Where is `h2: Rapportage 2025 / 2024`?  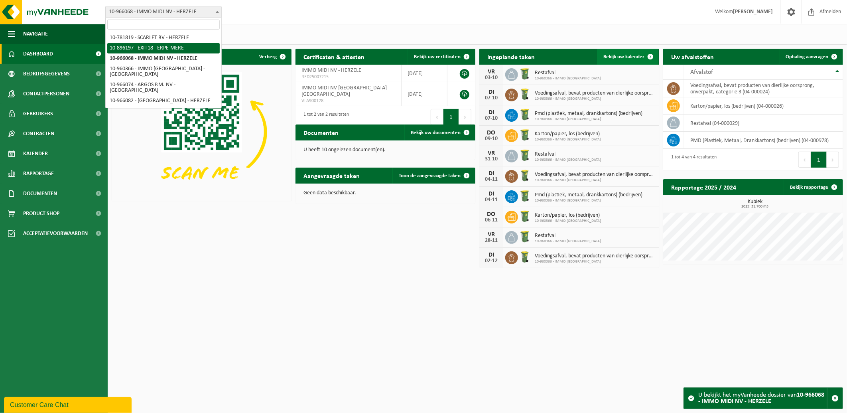 h2: Rapportage 2025 / 2024 is located at coordinates (704, 187).